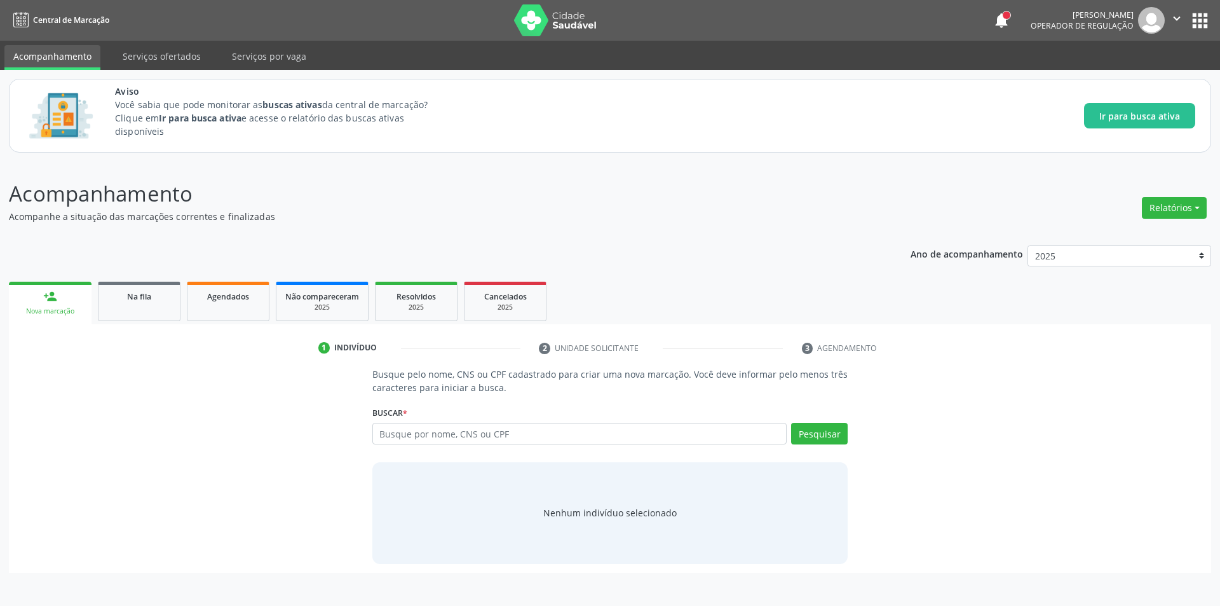 The height and width of the screenshot is (606, 1220). I want to click on span: Operador de regulação, so click(1082, 25).